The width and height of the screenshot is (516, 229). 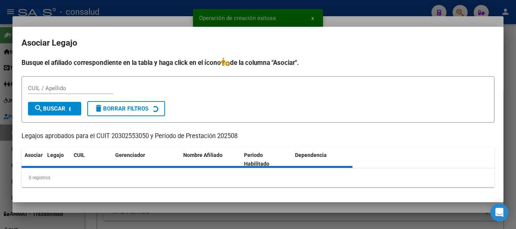 I want to click on button: Borrar Filtros, so click(x=126, y=109).